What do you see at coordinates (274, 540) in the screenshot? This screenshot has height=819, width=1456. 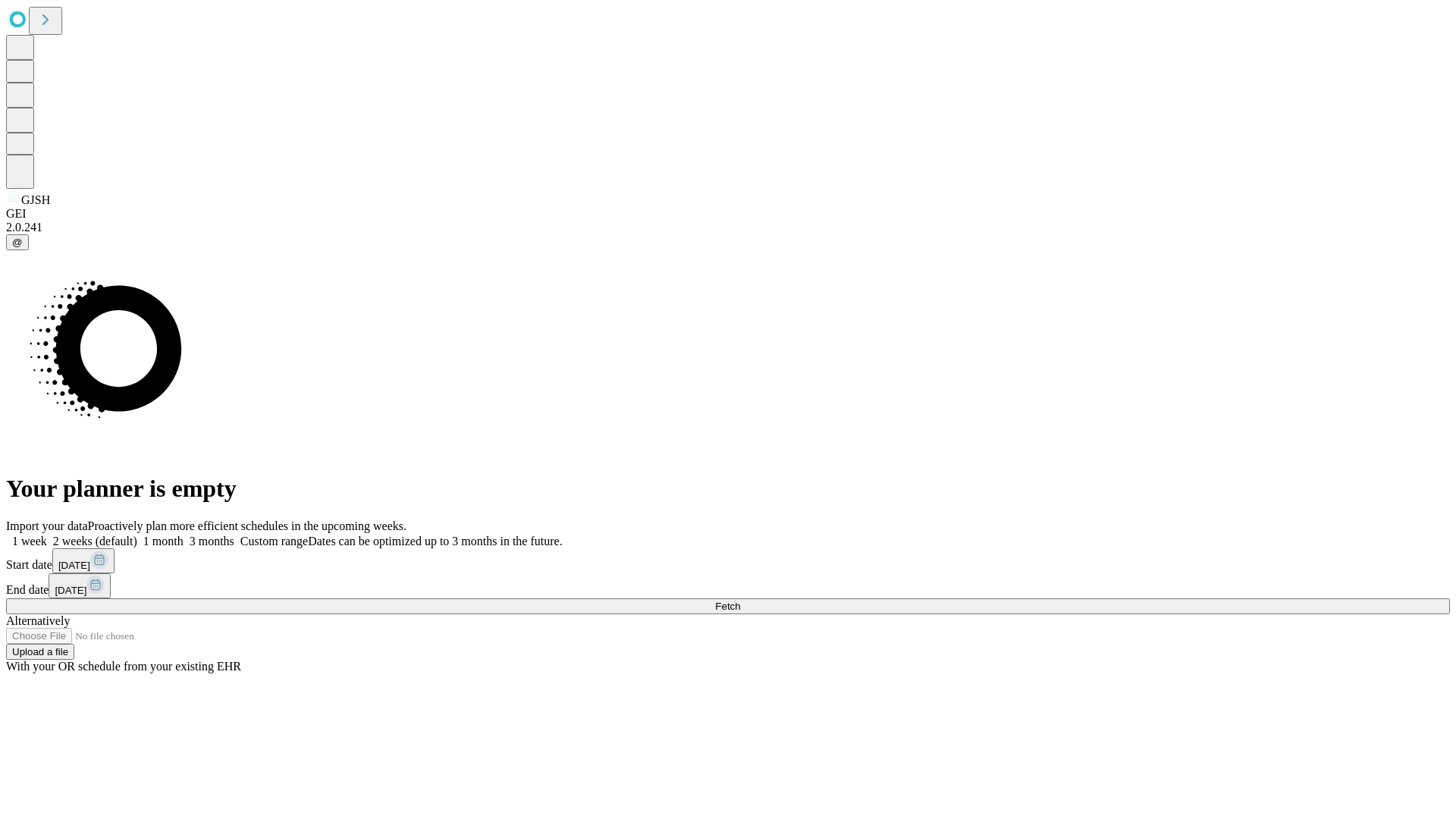 I see `span: Custom range` at bounding box center [274, 540].